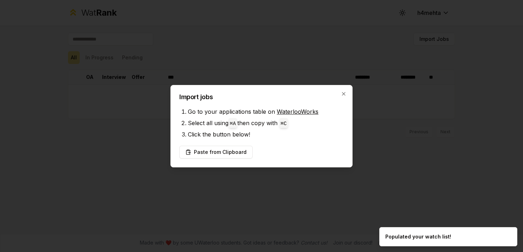 Image resolution: width=523 pixels, height=252 pixels. What do you see at coordinates (216, 152) in the screenshot?
I see `button: Paste from Clipboard` at bounding box center [216, 152].